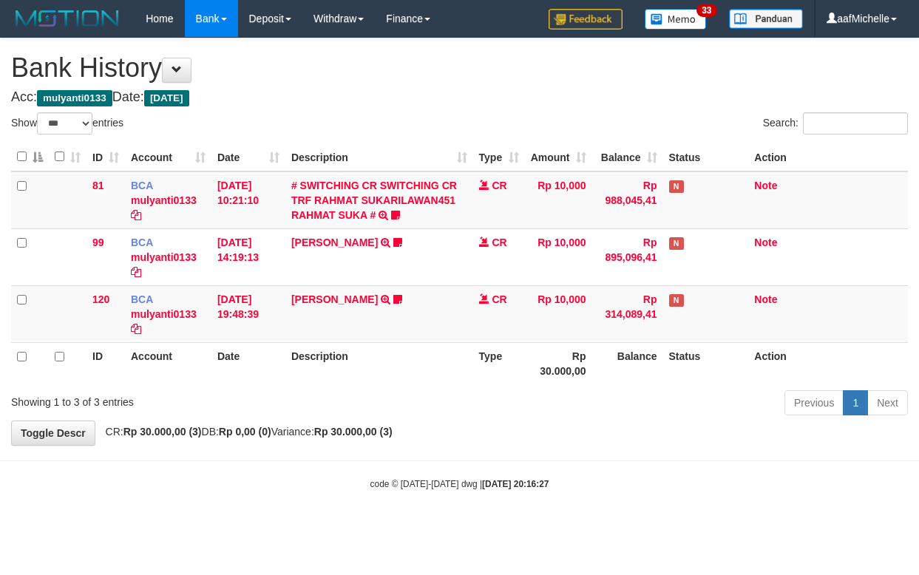  I want to click on input: Search:, so click(856, 123).